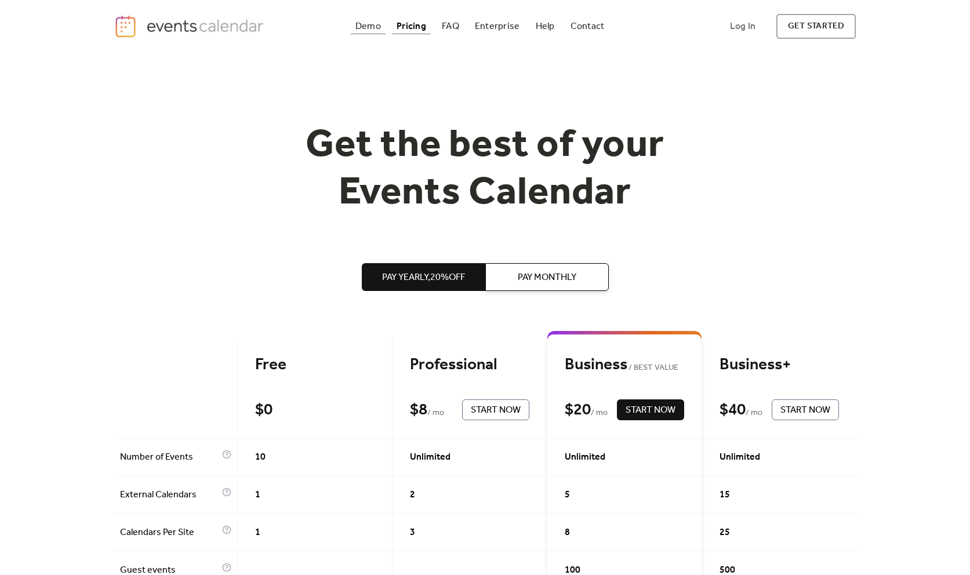 The height and width of the screenshot is (575, 970). Describe the element at coordinates (169, 495) in the screenshot. I see `span: External Calendars` at that location.